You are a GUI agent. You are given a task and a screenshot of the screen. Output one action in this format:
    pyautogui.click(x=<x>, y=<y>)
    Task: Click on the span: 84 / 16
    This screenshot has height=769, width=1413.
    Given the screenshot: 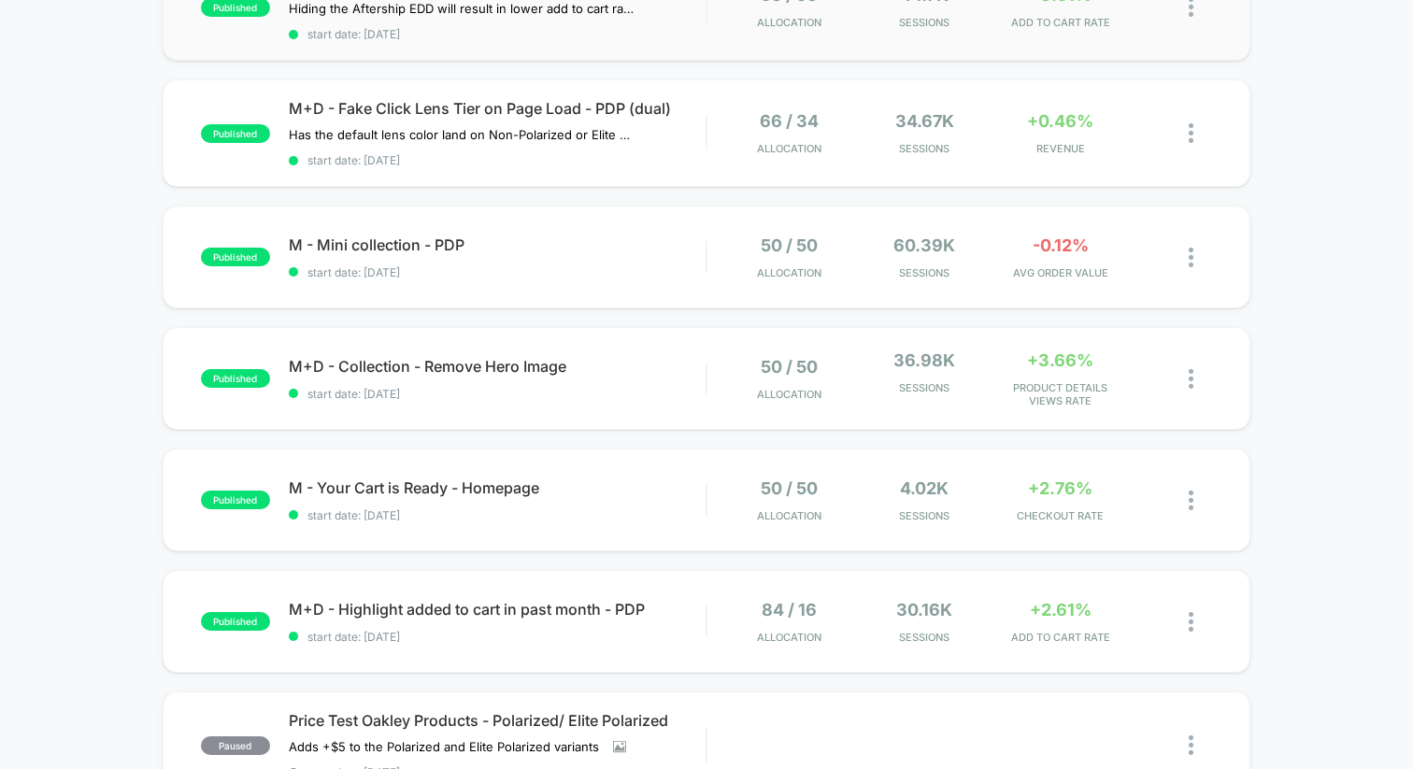 What is the action you would take?
    pyautogui.click(x=789, y=609)
    